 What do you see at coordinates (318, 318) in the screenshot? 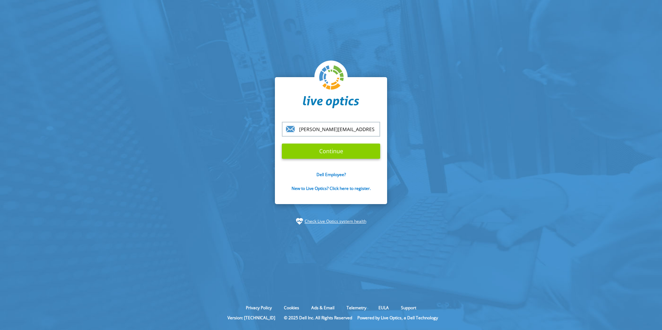
I see `li: © 2025 Dell Inc. All Rights Reserved` at bounding box center [318, 318].